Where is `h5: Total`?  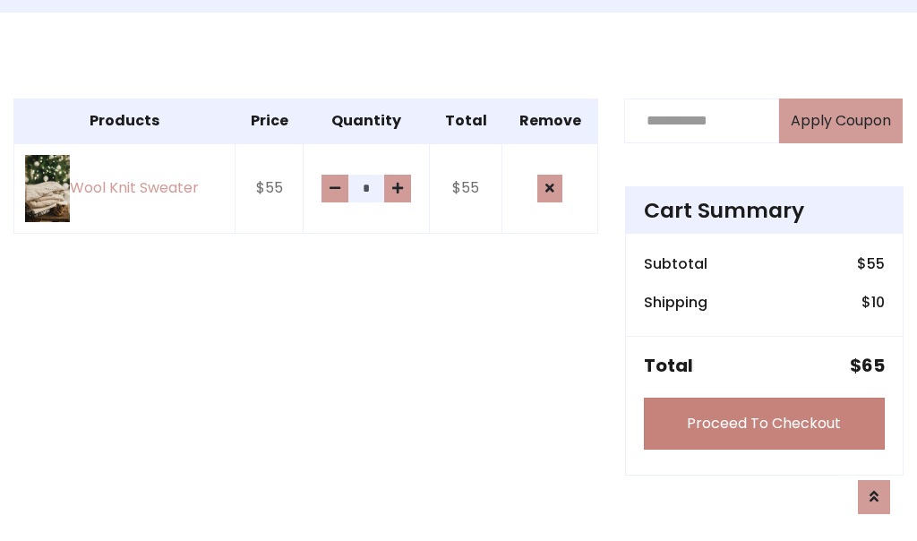
h5: Total is located at coordinates (668, 366).